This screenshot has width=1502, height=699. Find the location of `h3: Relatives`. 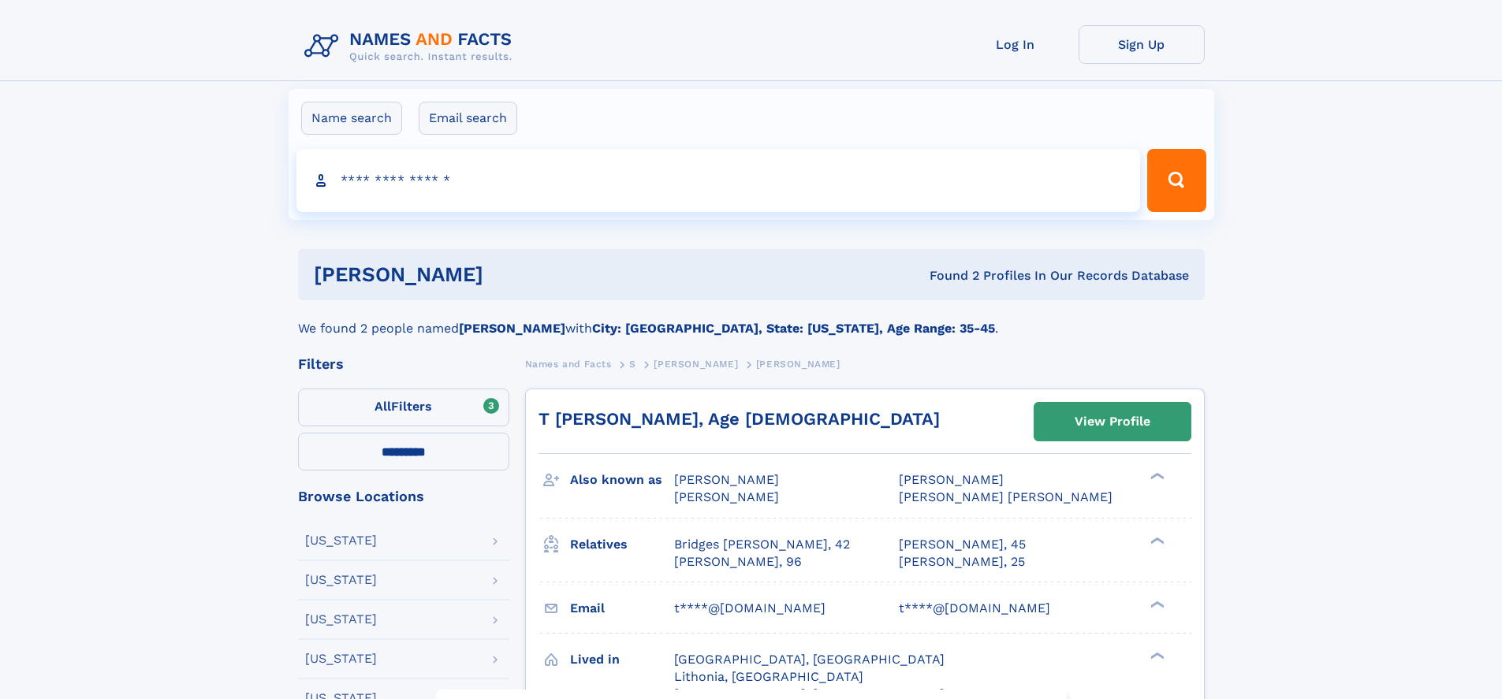

h3: Relatives is located at coordinates (622, 545).